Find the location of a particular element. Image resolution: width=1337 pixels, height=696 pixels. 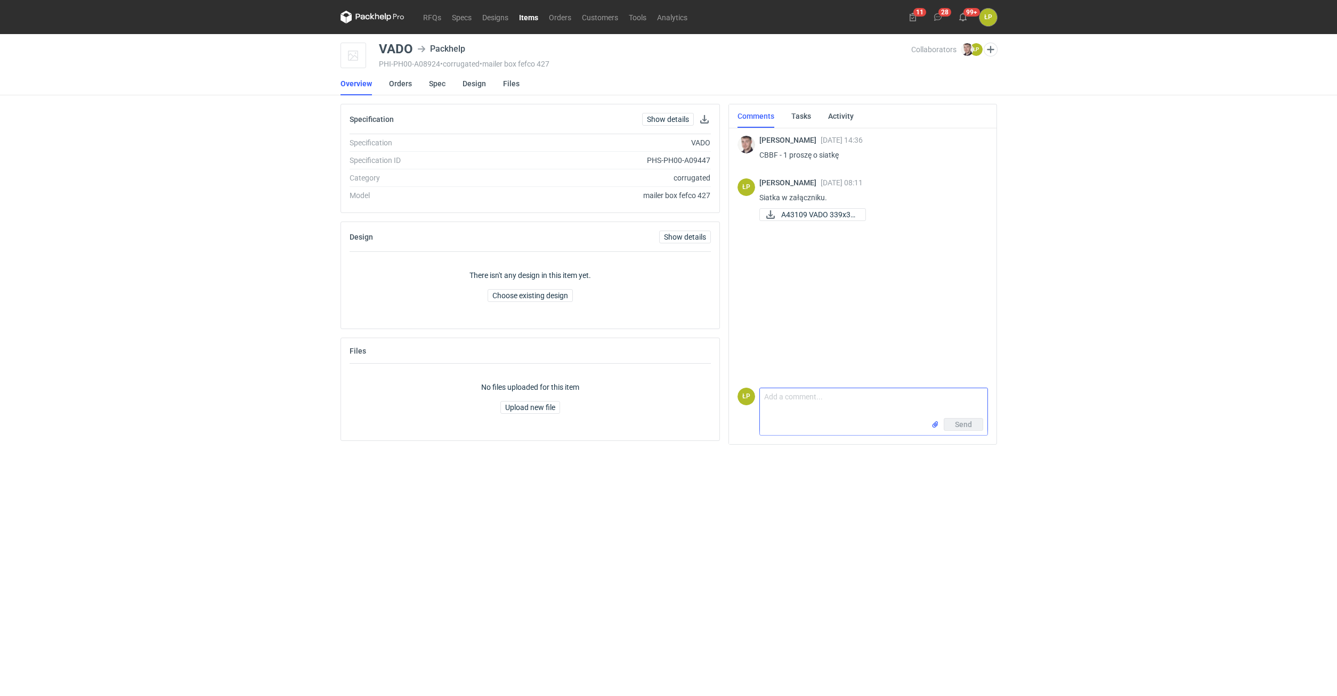

div: corrugated is located at coordinates (602, 178).